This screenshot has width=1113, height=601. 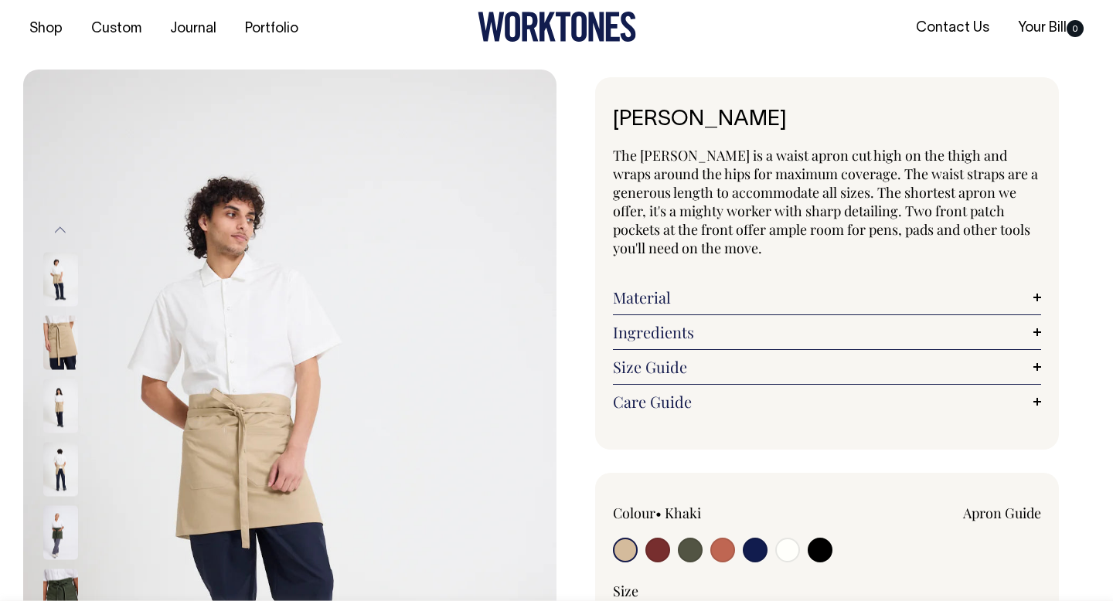 What do you see at coordinates (699, 513) in the screenshot?
I see `div: Colour` at bounding box center [699, 513].